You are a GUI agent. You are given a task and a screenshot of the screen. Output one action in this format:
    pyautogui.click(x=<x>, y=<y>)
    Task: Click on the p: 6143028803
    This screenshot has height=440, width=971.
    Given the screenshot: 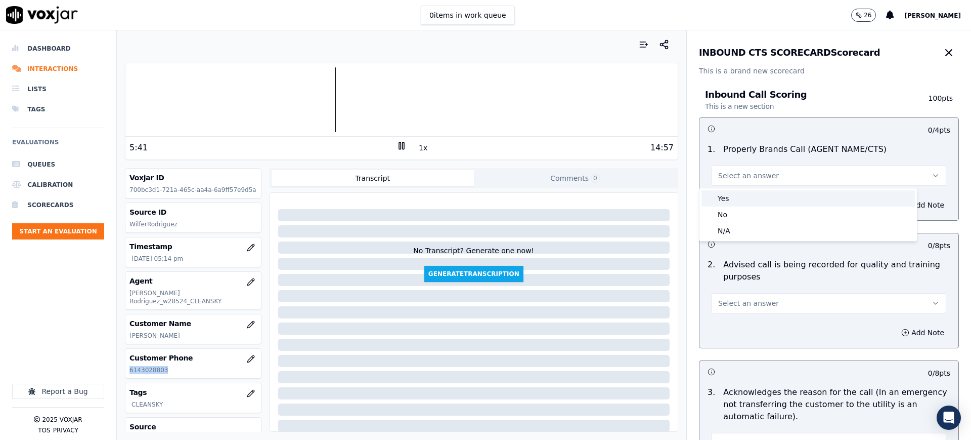 What is the action you would take?
    pyautogui.click(x=193, y=370)
    